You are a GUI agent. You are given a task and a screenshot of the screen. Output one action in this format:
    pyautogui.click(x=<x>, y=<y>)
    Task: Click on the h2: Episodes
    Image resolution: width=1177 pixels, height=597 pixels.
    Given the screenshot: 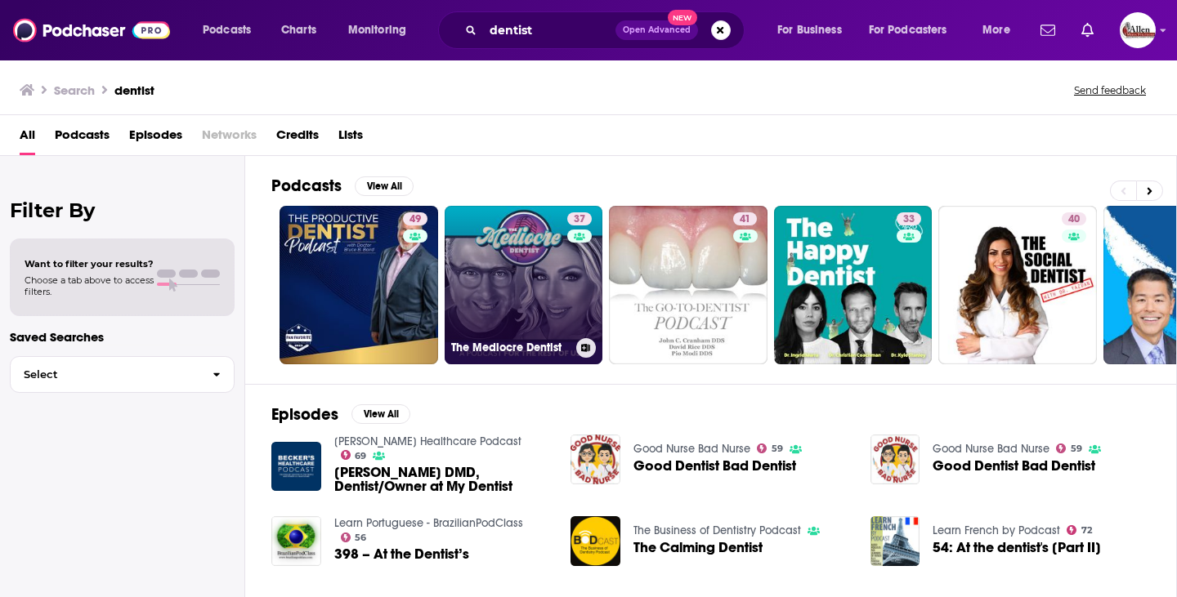 What is the action you would take?
    pyautogui.click(x=305, y=414)
    